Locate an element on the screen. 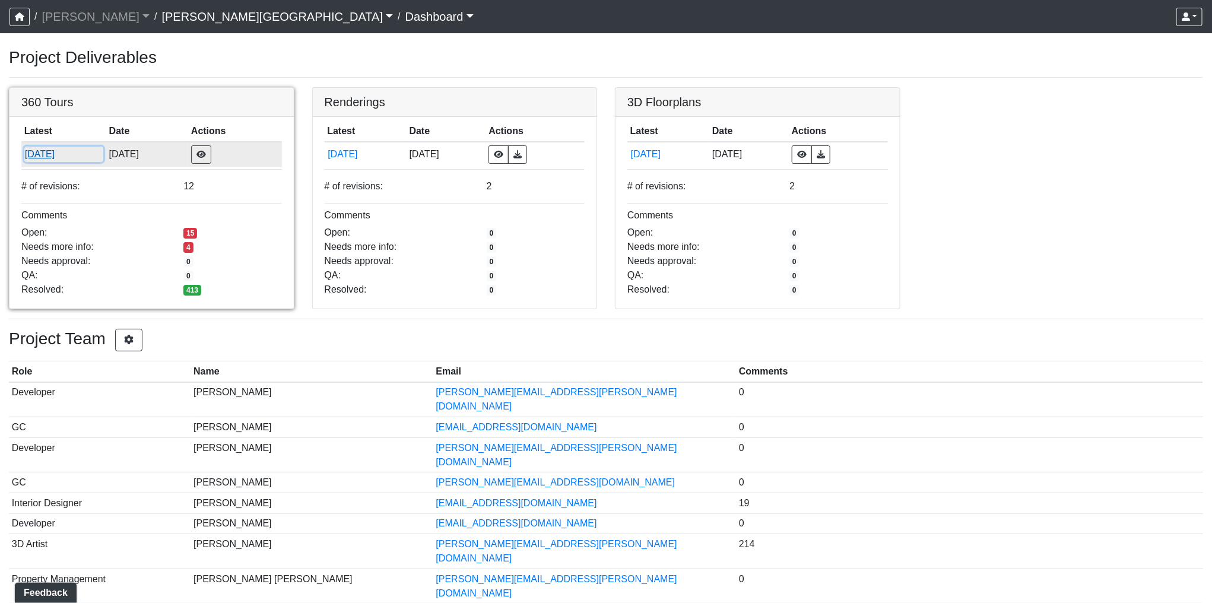 This screenshot has width=1212, height=603. td: iD2es3rCJxKwv5EhgeUT3Q is located at coordinates (64, 154).